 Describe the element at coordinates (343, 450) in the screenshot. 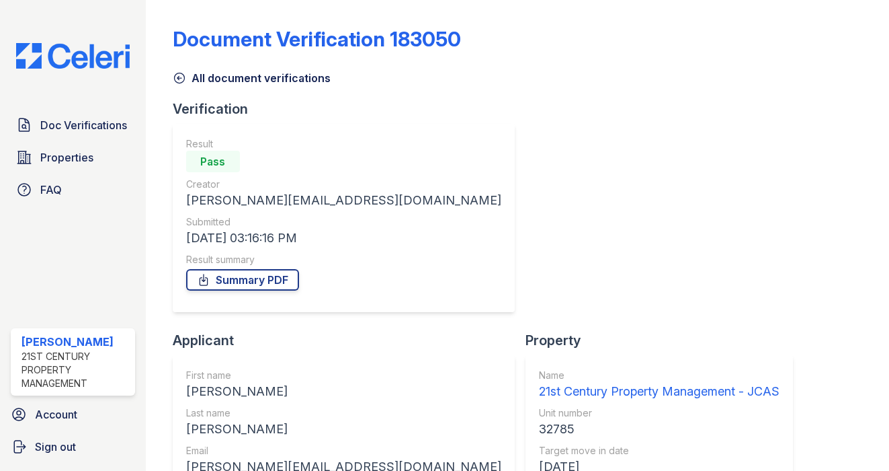

I see `div: Email` at that location.